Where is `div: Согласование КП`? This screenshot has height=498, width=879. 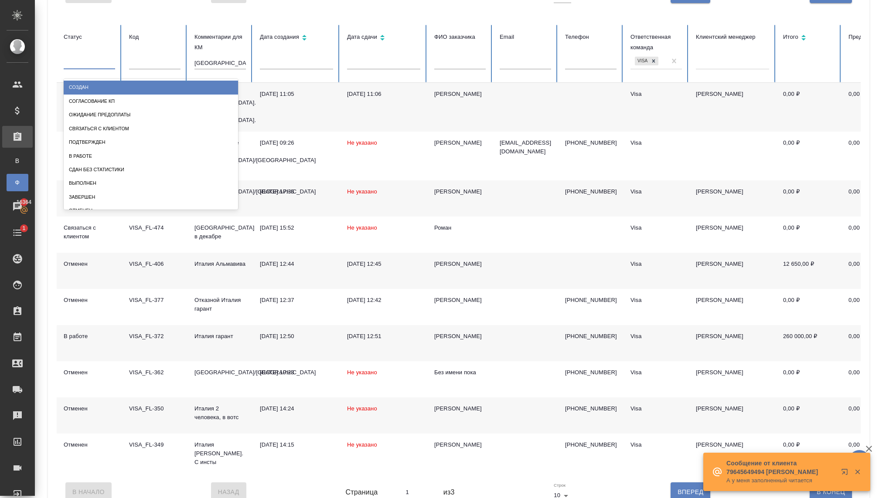
div: Согласование КП is located at coordinates (151, 101).